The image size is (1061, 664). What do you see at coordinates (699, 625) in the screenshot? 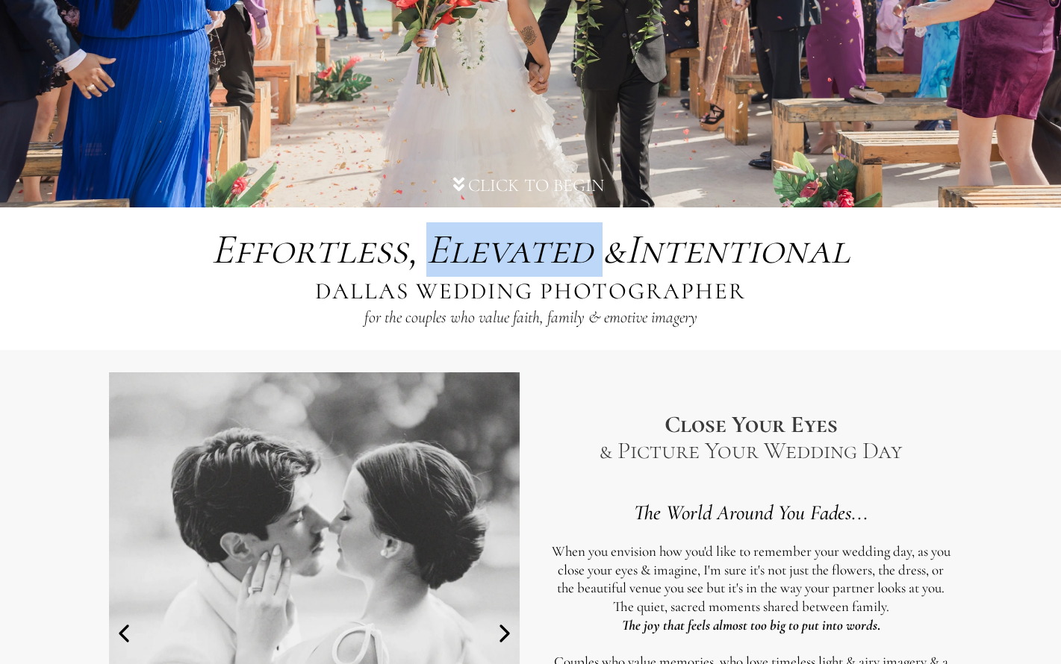
I see `em: feels` at bounding box center [699, 625].